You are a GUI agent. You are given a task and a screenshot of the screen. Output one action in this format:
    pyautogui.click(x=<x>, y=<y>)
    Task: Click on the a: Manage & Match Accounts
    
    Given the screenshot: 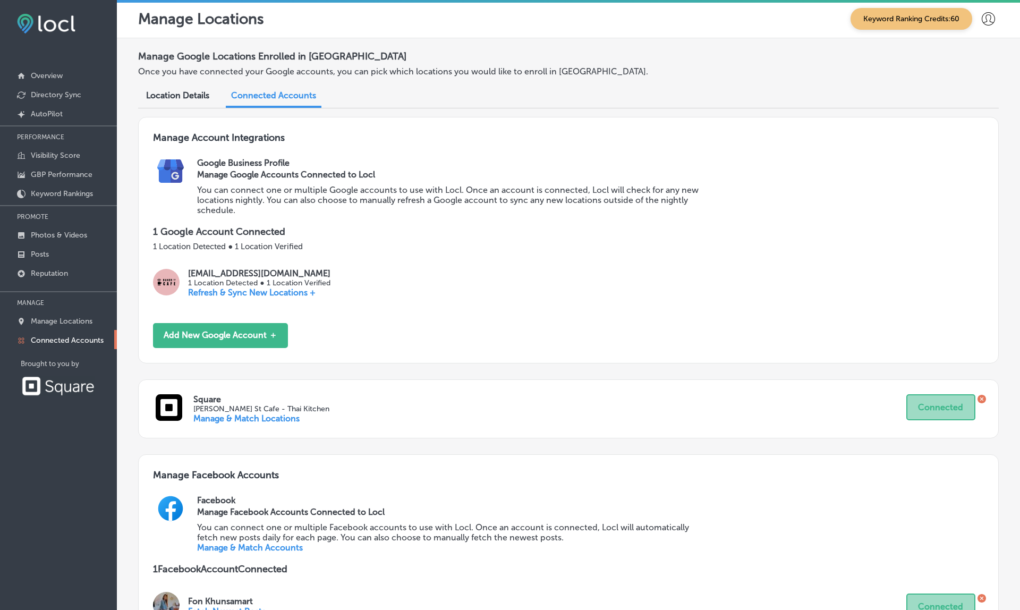 What is the action you would take?
    pyautogui.click(x=250, y=547)
    